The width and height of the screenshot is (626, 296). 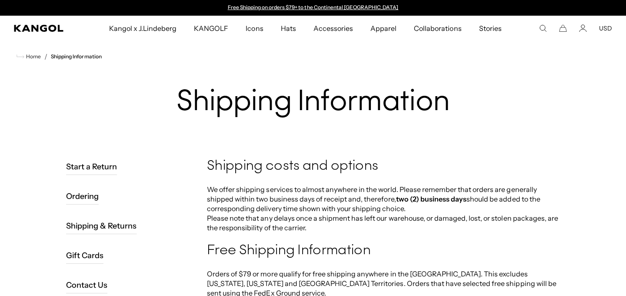 What do you see at coordinates (33, 57) in the screenshot?
I see `span: Home` at bounding box center [33, 57].